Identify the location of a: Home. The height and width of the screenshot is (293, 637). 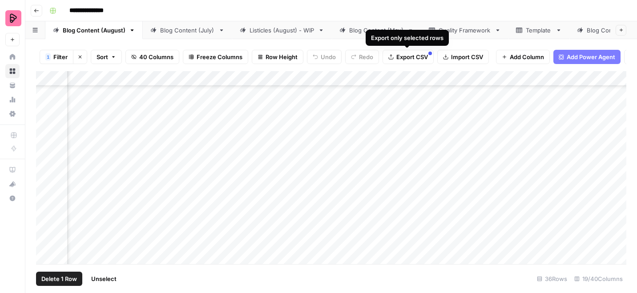
(12, 57).